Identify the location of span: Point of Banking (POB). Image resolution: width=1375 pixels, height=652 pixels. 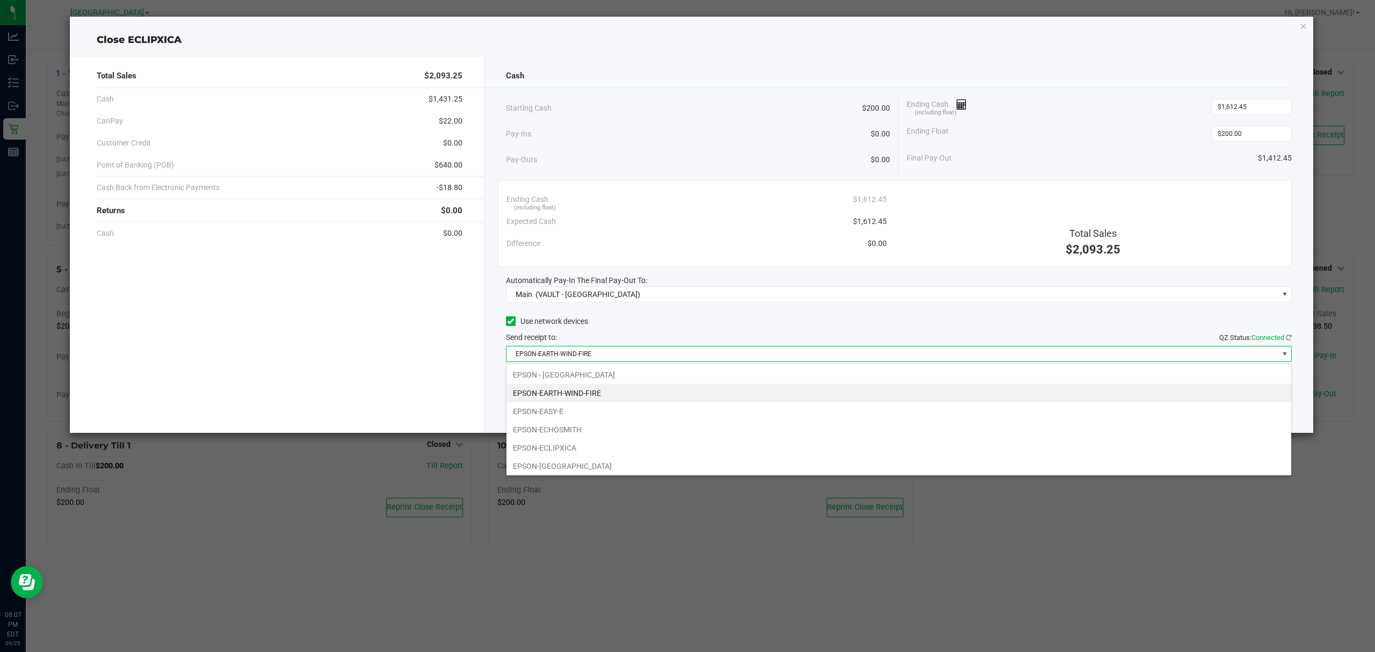
(135, 165).